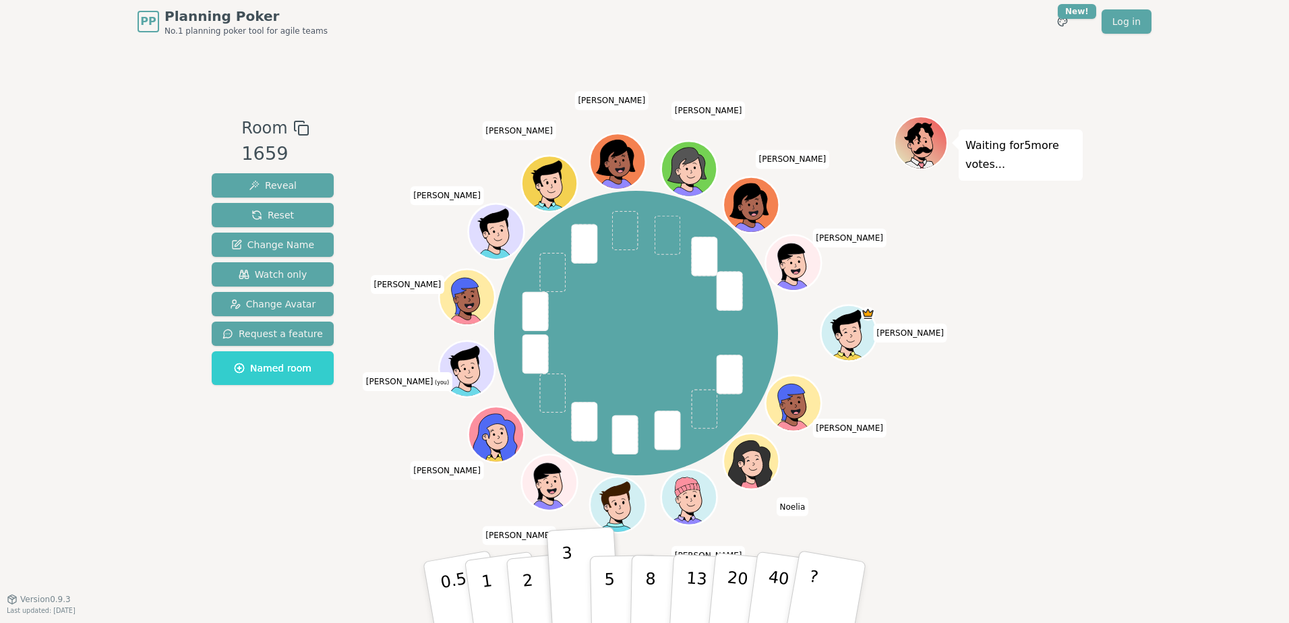 The image size is (1289, 623). What do you see at coordinates (1126, 22) in the screenshot?
I see `a: Log in` at bounding box center [1126, 22].